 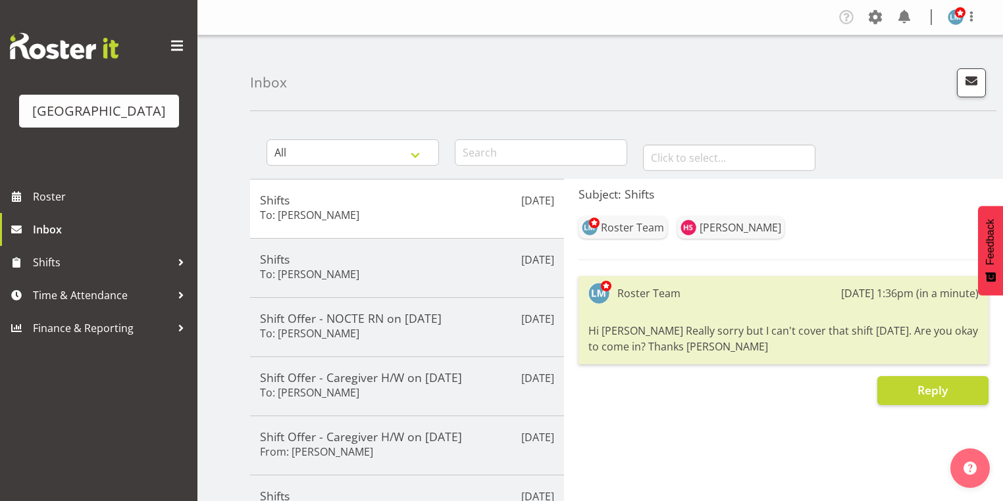 I want to click on button: Reply, so click(x=932, y=391).